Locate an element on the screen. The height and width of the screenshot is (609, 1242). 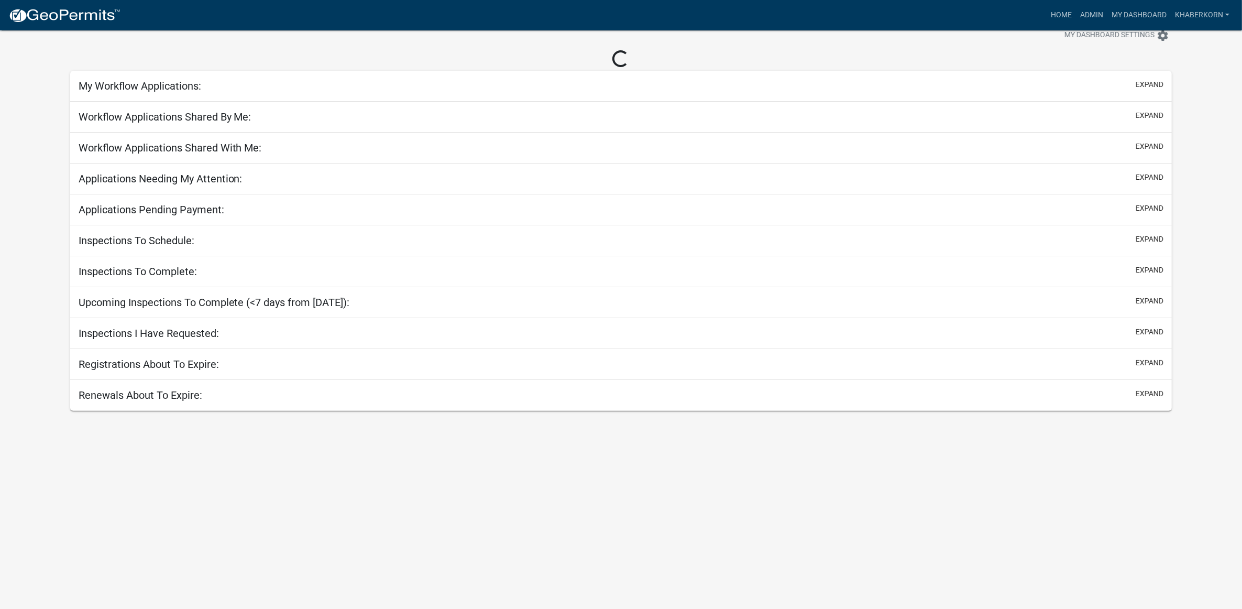
h5: Inspections To Complete: is located at coordinates (138, 271).